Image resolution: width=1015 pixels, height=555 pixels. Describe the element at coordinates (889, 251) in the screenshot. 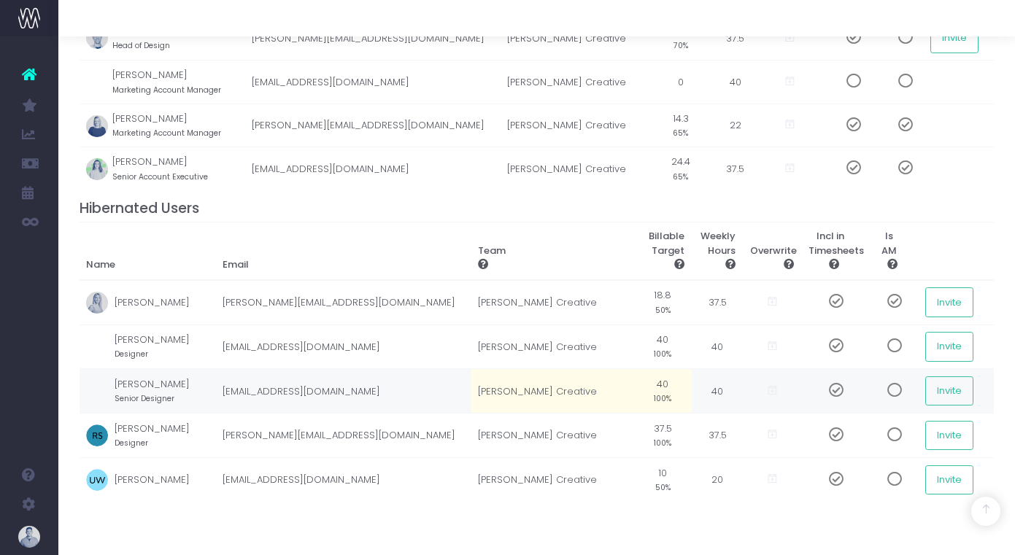

I see `th: Is AM` at that location.